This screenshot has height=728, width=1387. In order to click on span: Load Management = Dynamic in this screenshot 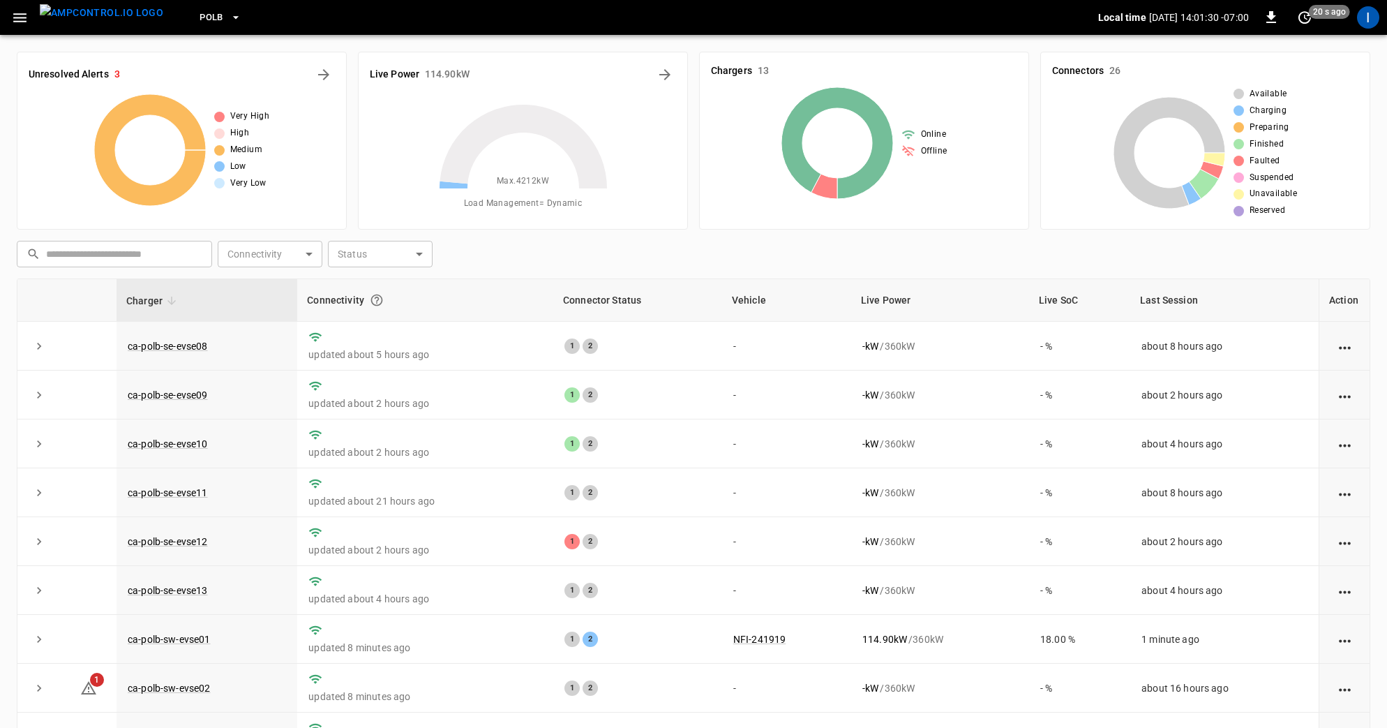, I will do `click(523, 204)`.